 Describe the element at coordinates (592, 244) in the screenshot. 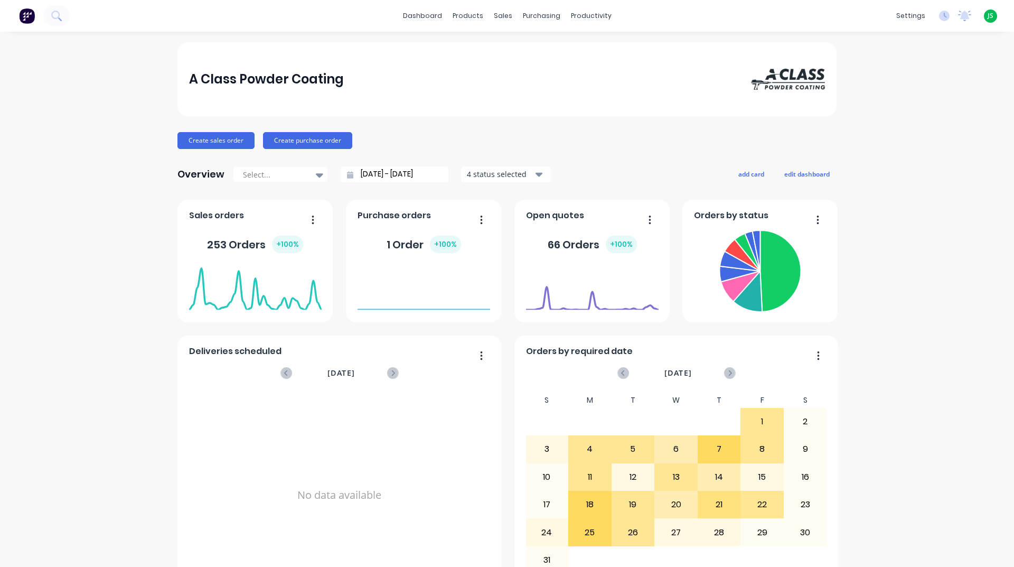

I see `div: 66 Orders` at that location.